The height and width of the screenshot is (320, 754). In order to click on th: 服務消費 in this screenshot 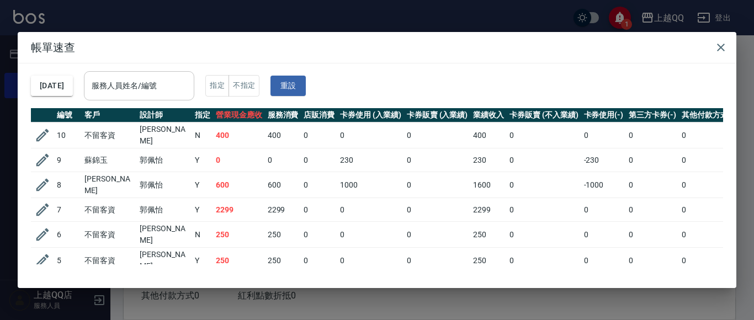, I will do `click(283, 115)`.